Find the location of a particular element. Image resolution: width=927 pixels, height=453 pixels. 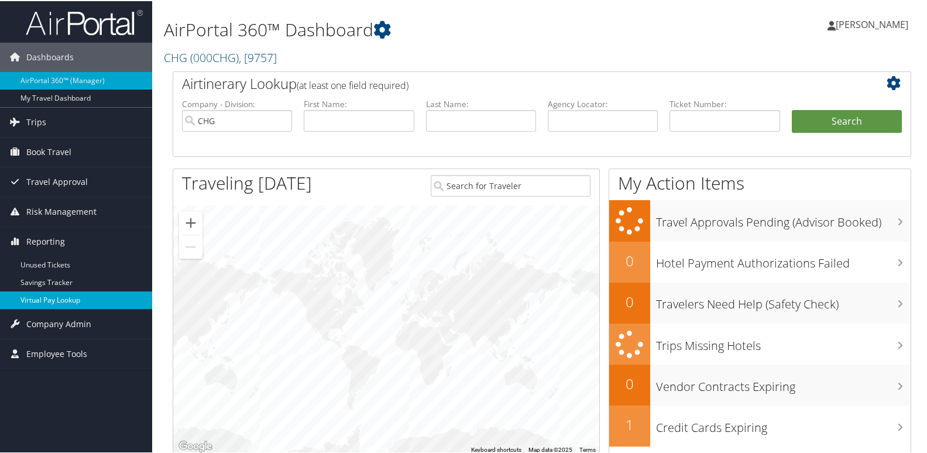

span: Employee Tools is located at coordinates (57, 353).